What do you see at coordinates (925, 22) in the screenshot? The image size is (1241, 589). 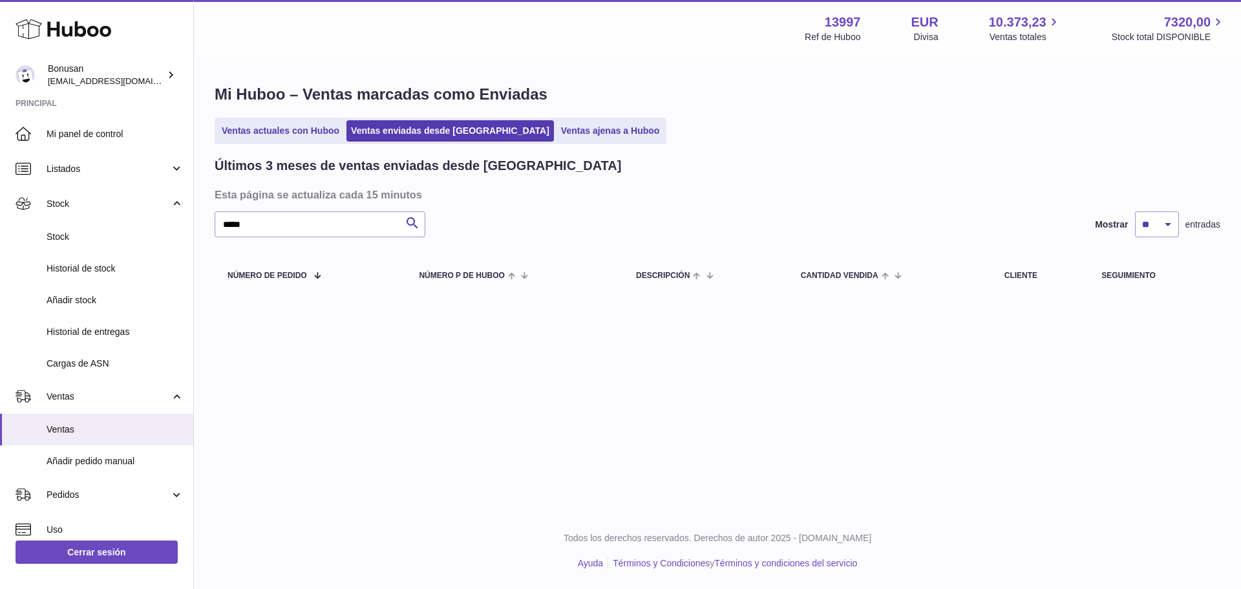 I see `strong: EUR` at bounding box center [925, 22].